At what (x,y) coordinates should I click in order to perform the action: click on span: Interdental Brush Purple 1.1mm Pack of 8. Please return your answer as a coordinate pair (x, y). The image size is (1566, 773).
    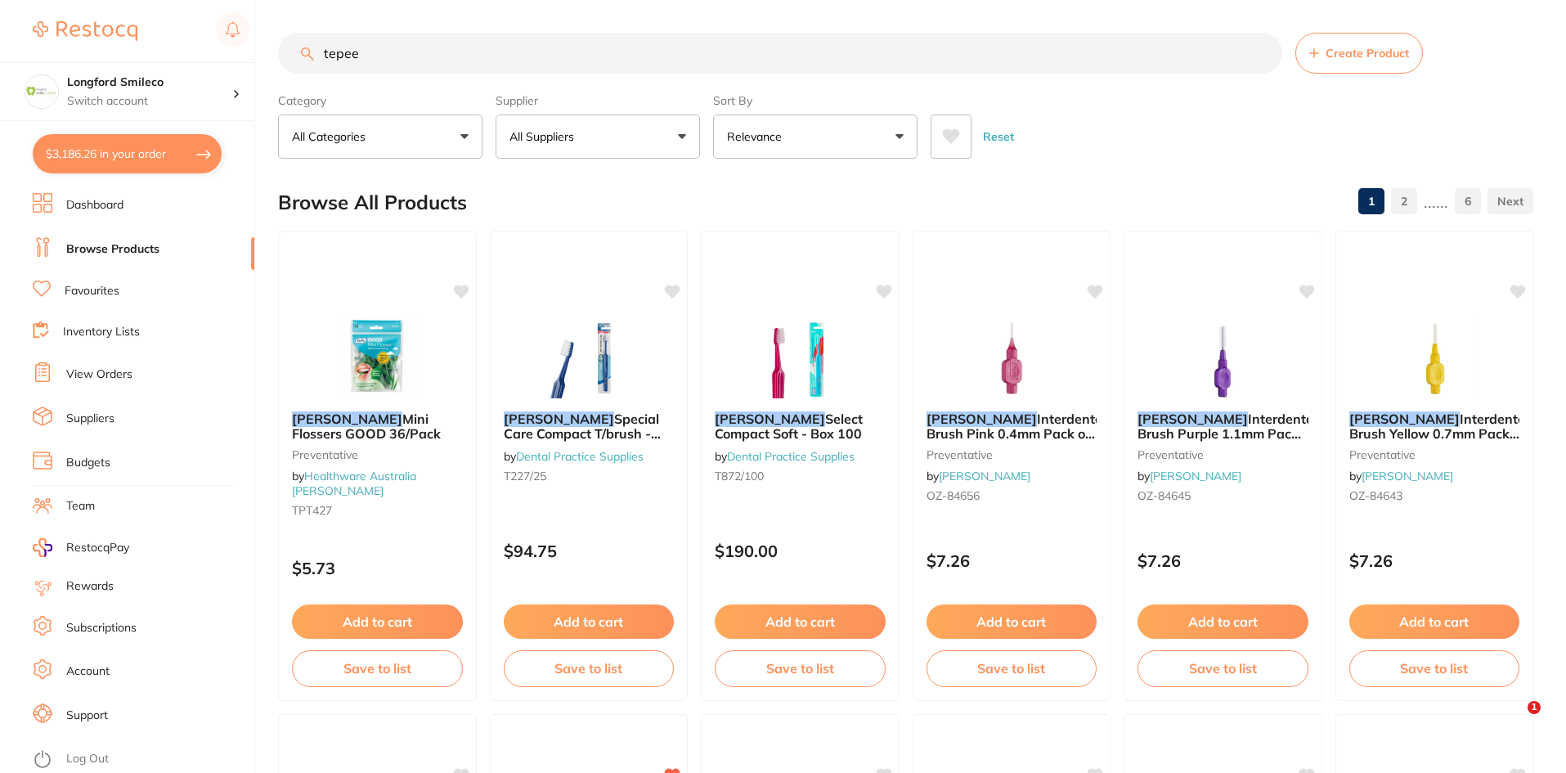
    Looking at the image, I should click on (1227, 433).